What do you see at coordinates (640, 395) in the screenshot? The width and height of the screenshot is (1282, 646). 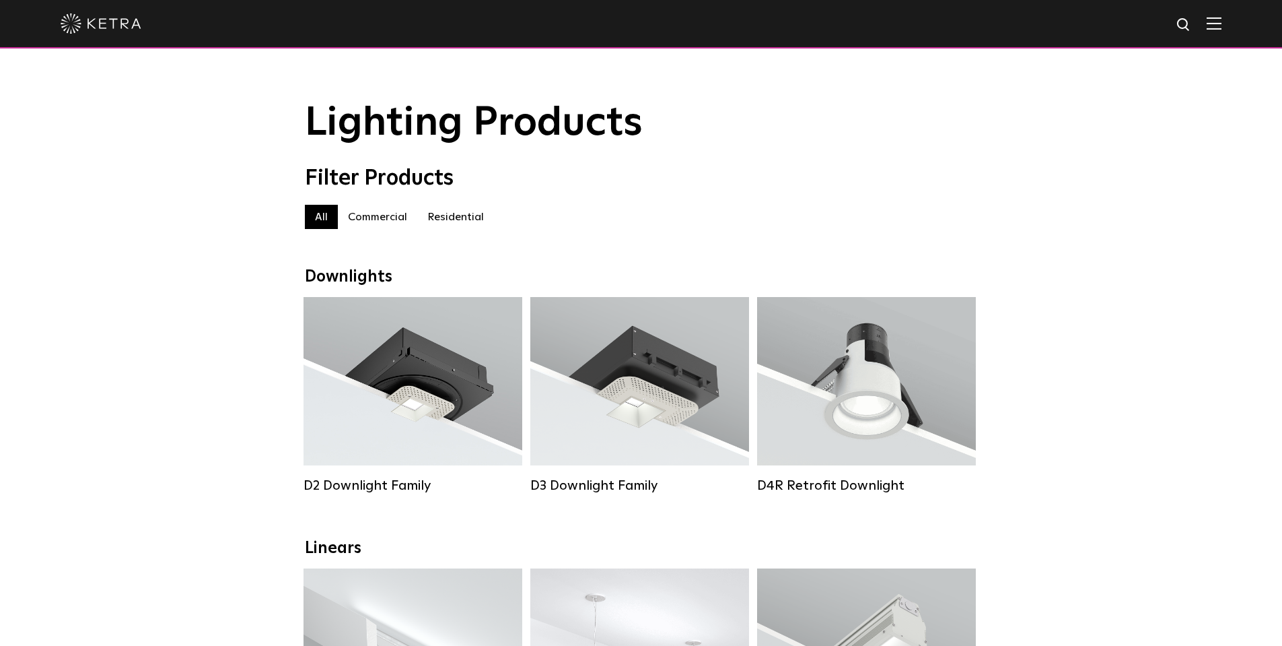 I see `a: D3 Downlight Family Lumen Output:700 / 900 / 1100Colors:White / Black / Silver / Bronze / Paintab...` at bounding box center [640, 395].